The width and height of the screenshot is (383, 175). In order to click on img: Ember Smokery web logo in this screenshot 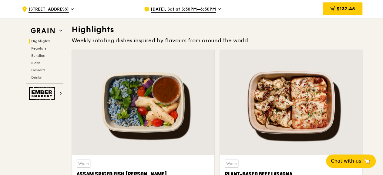, I will do `click(43, 94)`.